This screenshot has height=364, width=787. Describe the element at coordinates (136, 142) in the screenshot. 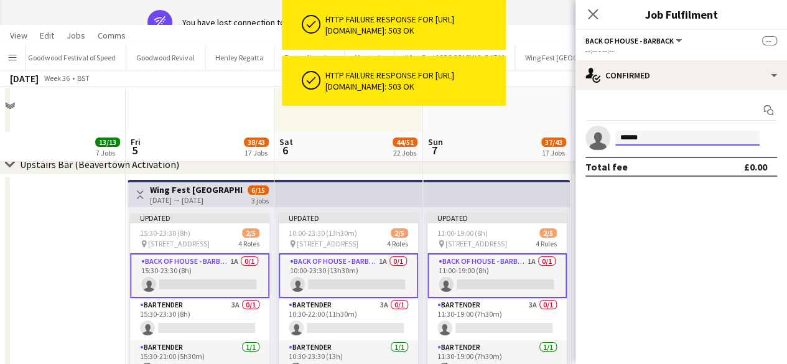

I see `span: Fri` at that location.